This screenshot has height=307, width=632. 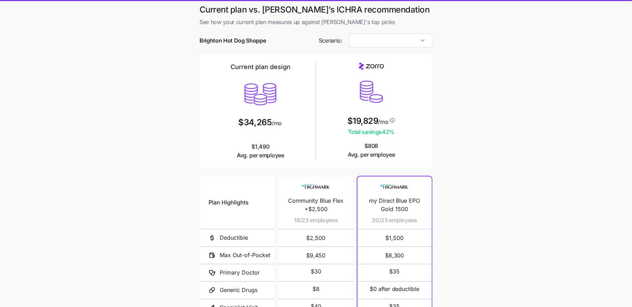 What do you see at coordinates (394, 205) in the screenshot?
I see `span: my Direct Blue EPO Gold 1500` at bounding box center [394, 205].